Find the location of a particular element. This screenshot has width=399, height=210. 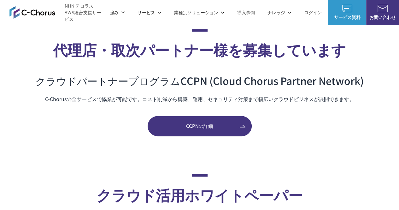

span: NHN テコラス AWS総合支援サービス is located at coordinates (84, 12).